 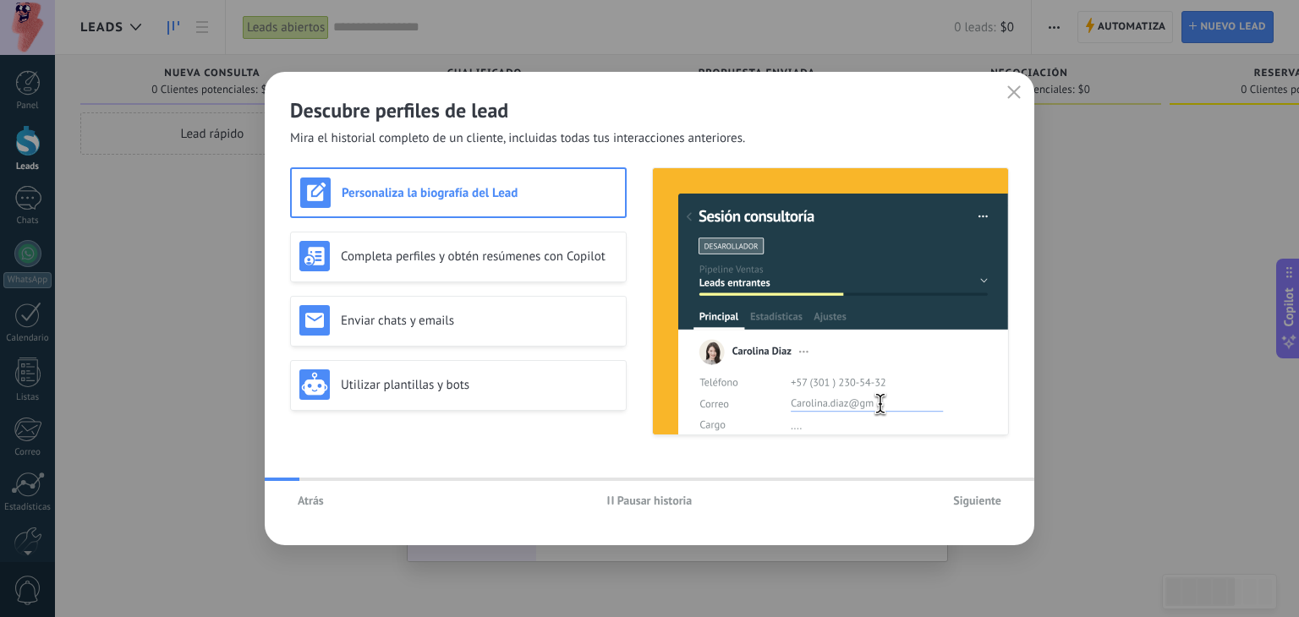 I want to click on span: Pausar historia, so click(x=654, y=501).